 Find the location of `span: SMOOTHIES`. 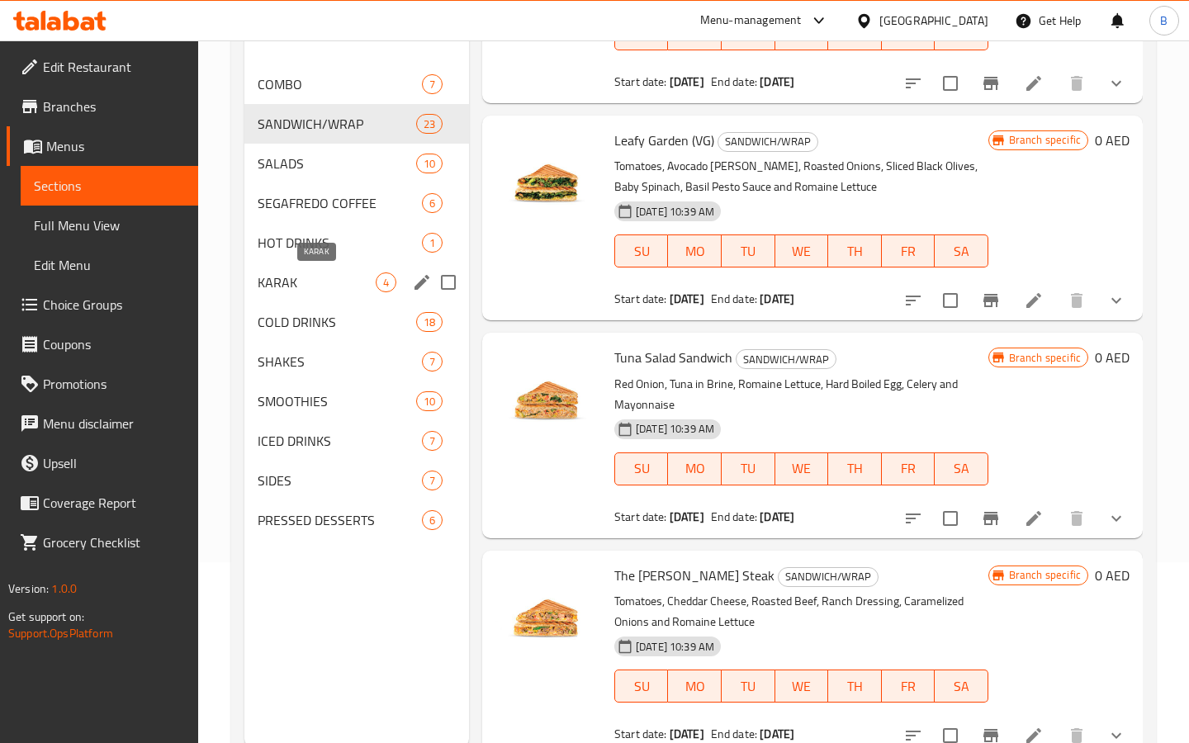

span: SMOOTHIES is located at coordinates (337, 401).